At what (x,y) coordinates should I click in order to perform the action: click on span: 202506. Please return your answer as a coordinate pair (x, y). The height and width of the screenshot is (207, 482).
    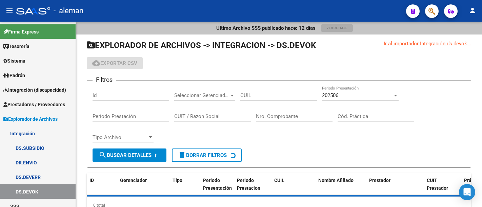
    Looking at the image, I should click on (330, 96).